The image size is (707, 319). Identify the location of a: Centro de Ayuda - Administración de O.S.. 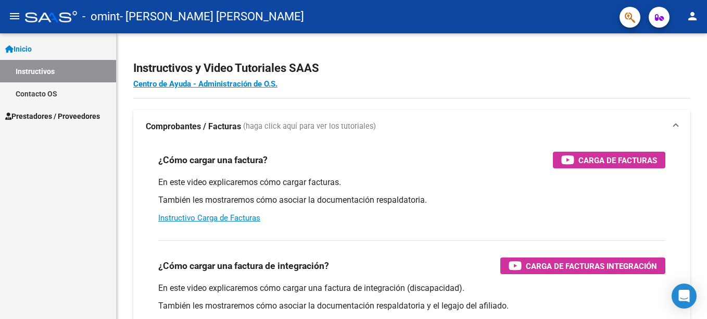
(205, 84).